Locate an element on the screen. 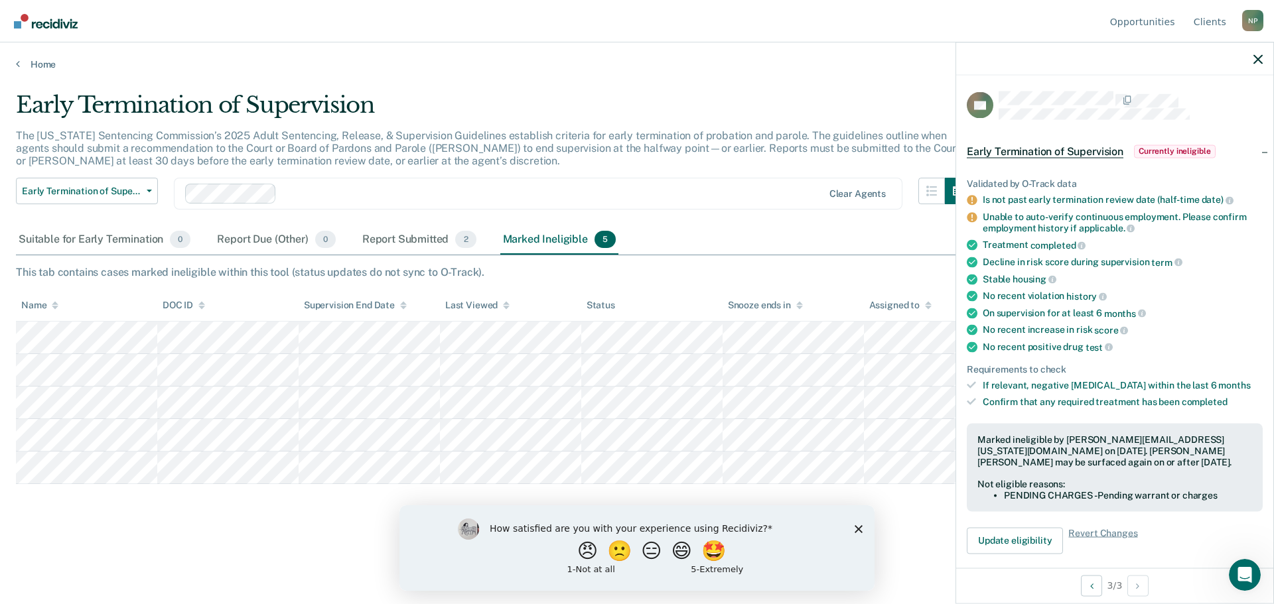 The image size is (1274, 604). div: No recent increase in risk is located at coordinates (1123, 330).